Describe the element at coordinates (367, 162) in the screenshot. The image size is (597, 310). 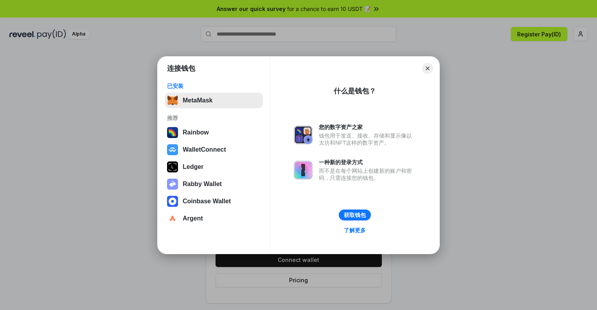
I see `div: 一种新的登录方式` at that location.